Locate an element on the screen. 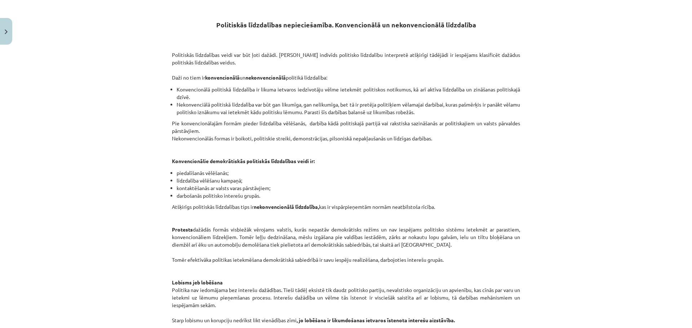 The height and width of the screenshot is (328, 692). strong: Konvencionālie demokrātiskās politiskās līdzdalības veidi ir: is located at coordinates (243, 161).